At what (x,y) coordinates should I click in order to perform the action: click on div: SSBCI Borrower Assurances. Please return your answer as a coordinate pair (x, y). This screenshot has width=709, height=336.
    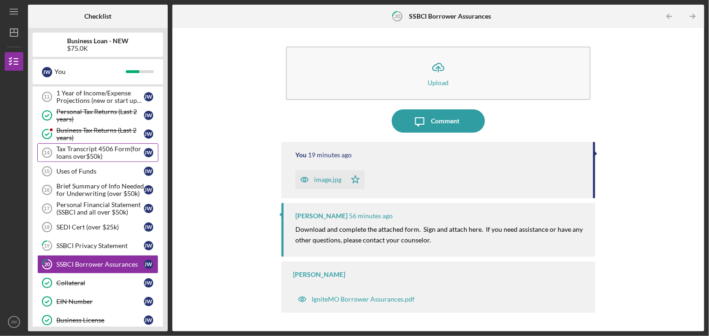
    Looking at the image, I should click on (100, 265).